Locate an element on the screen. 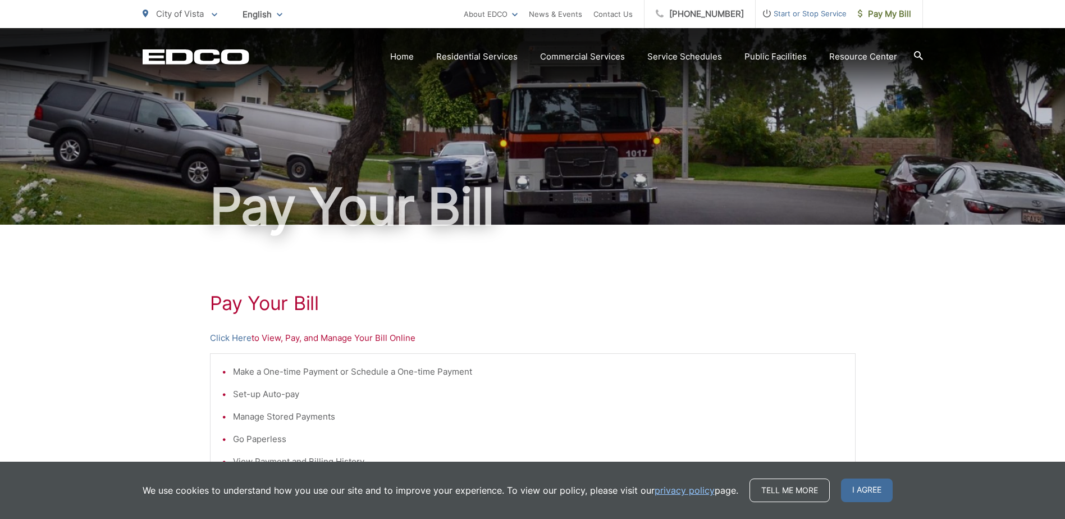 The image size is (1065, 519). li: Set-up Auto-pay is located at coordinates (538, 394).